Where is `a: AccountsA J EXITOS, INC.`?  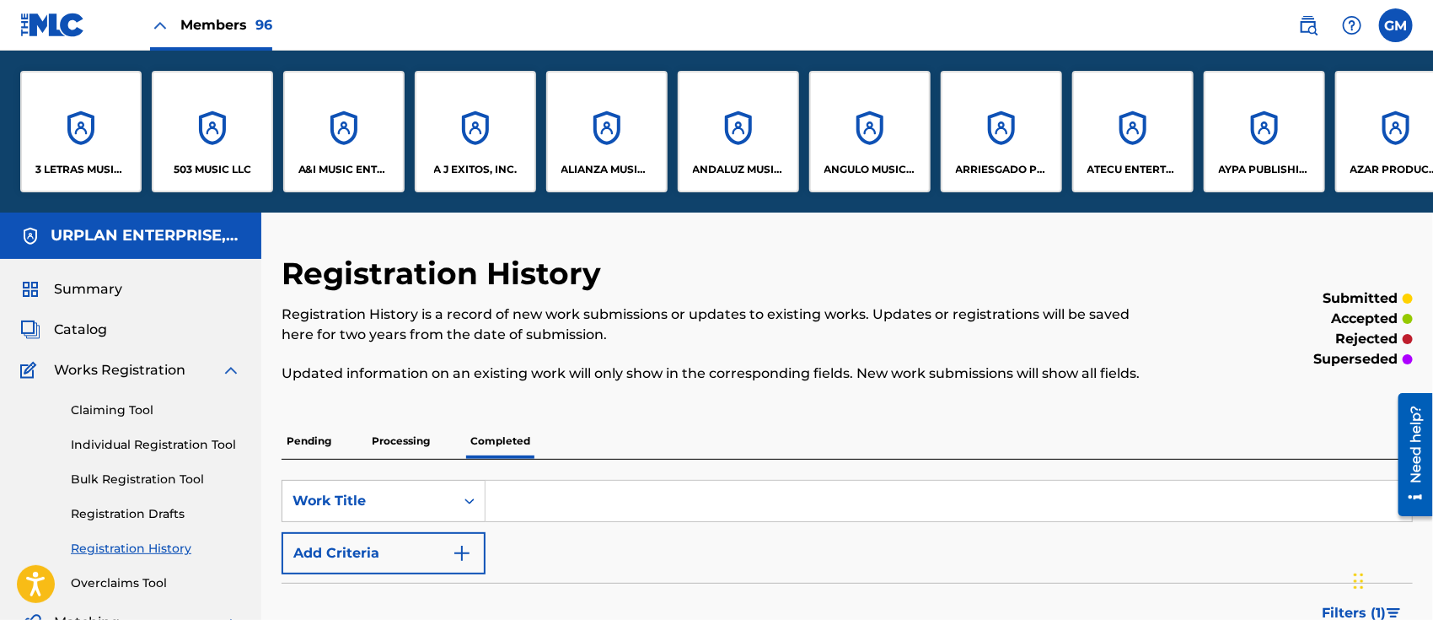
a: AccountsA J EXITOS, INC. is located at coordinates (475, 132).